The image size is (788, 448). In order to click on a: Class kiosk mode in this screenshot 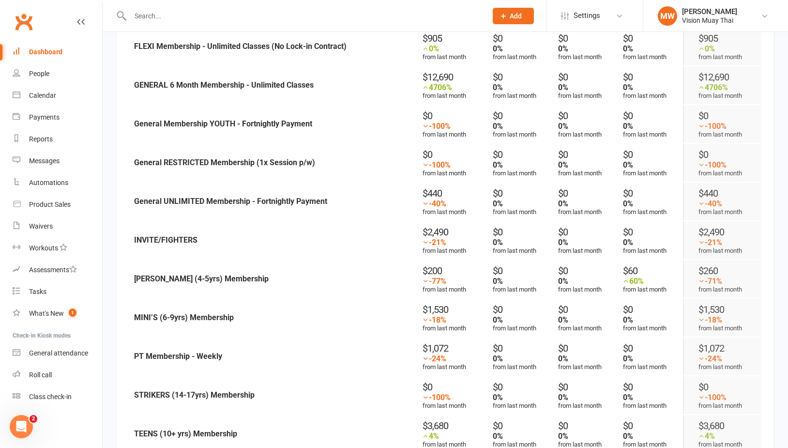, I will do `click(57, 397)`.